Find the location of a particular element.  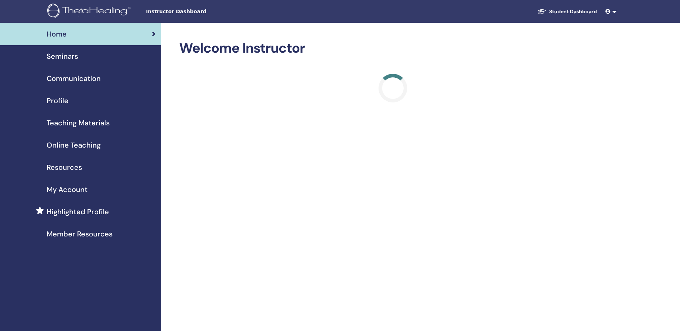

span: My Account is located at coordinates (67, 190).